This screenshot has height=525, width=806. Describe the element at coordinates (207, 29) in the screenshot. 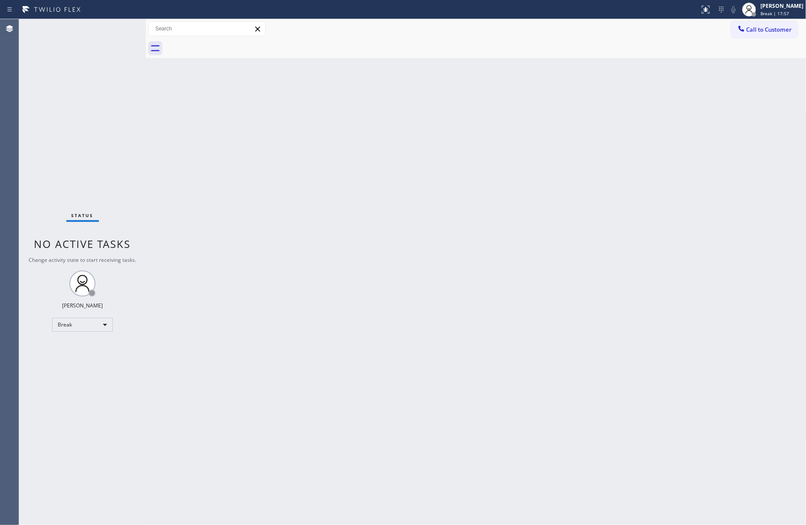

I see `input: Search` at that location.